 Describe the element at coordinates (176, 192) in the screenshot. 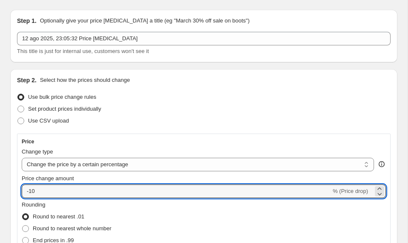

I see `input: -15` at that location.